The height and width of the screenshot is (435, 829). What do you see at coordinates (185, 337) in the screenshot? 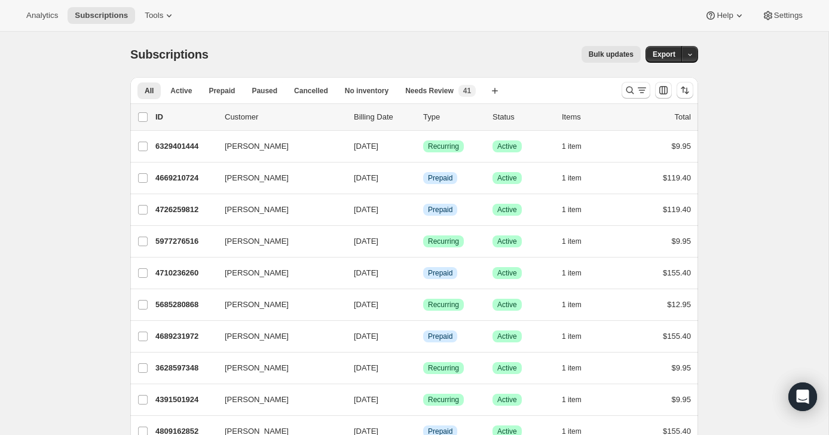
I see `p: 4689231972` at bounding box center [185, 337].